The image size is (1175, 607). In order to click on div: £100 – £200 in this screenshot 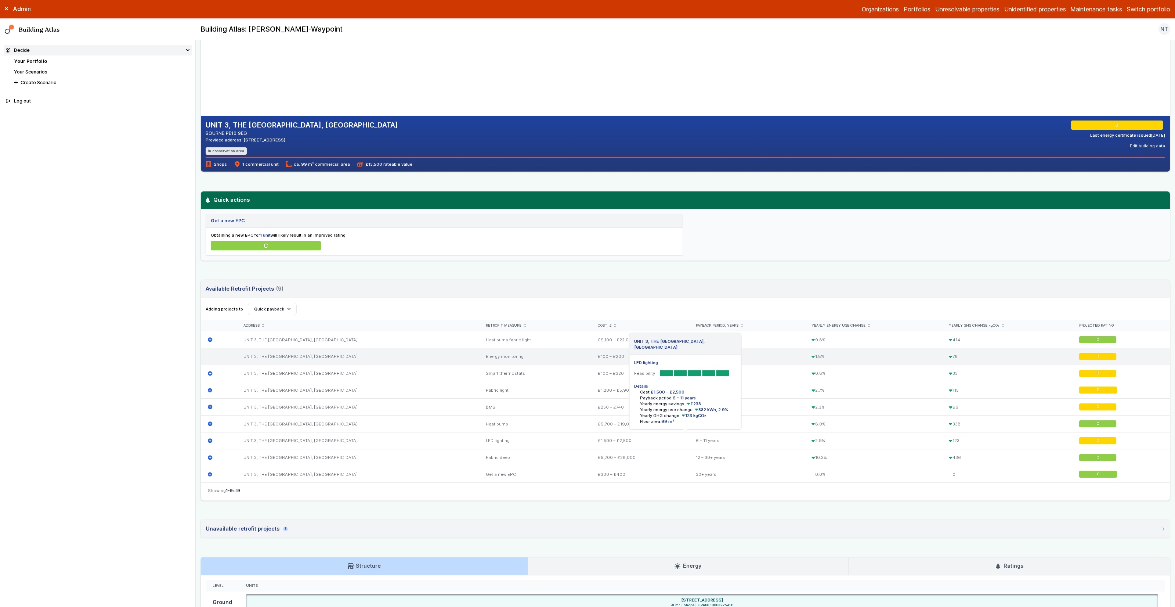, I will do `click(639, 357)`.